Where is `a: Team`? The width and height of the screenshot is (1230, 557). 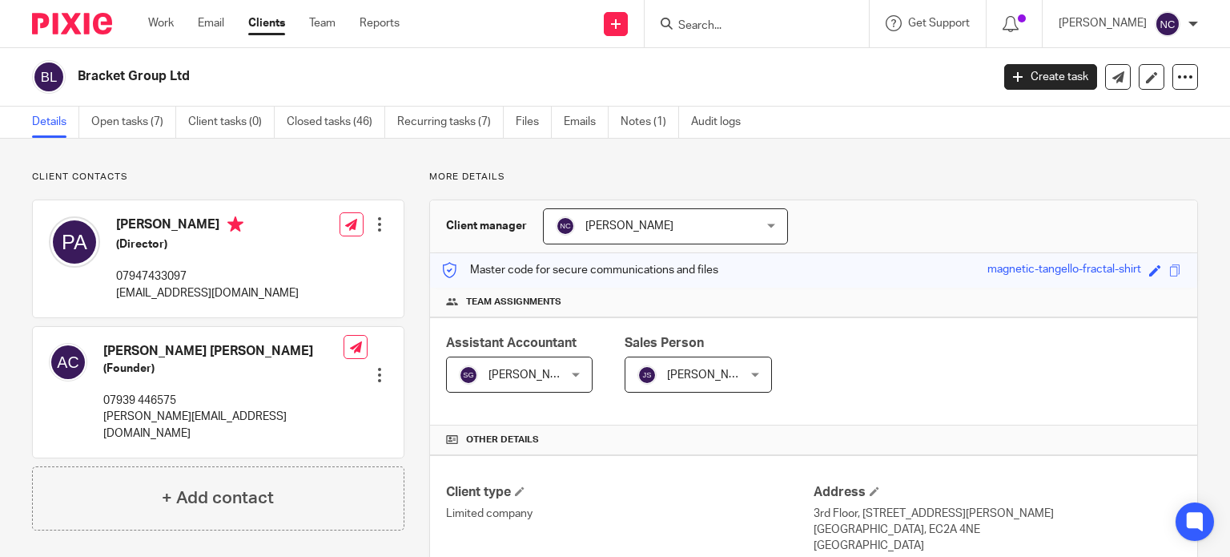 a: Team is located at coordinates (322, 23).